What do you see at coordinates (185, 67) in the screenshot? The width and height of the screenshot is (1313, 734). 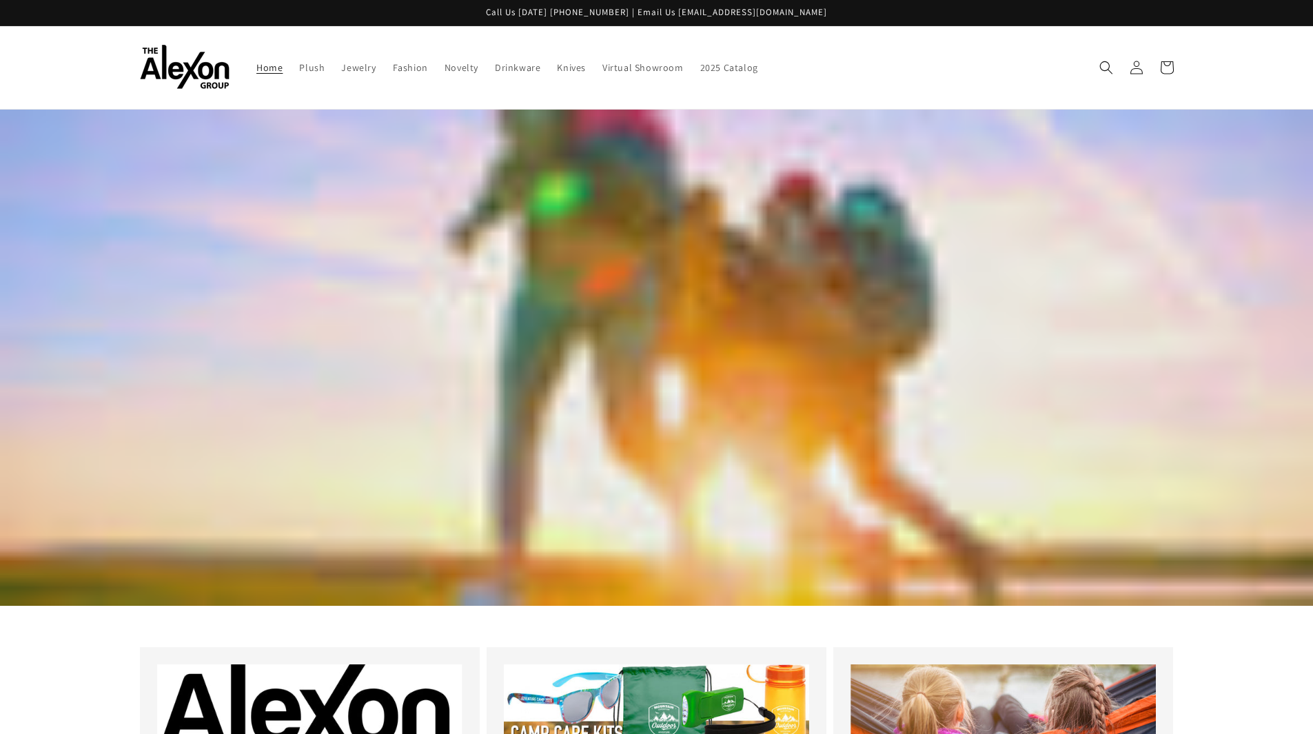 I see `img: The Alexon Group` at bounding box center [185, 67].